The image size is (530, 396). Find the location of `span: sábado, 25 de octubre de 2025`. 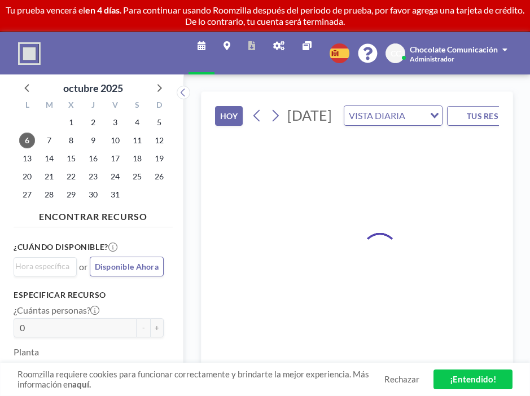

span: sábado, 25 de octubre de 2025 is located at coordinates (137, 177).